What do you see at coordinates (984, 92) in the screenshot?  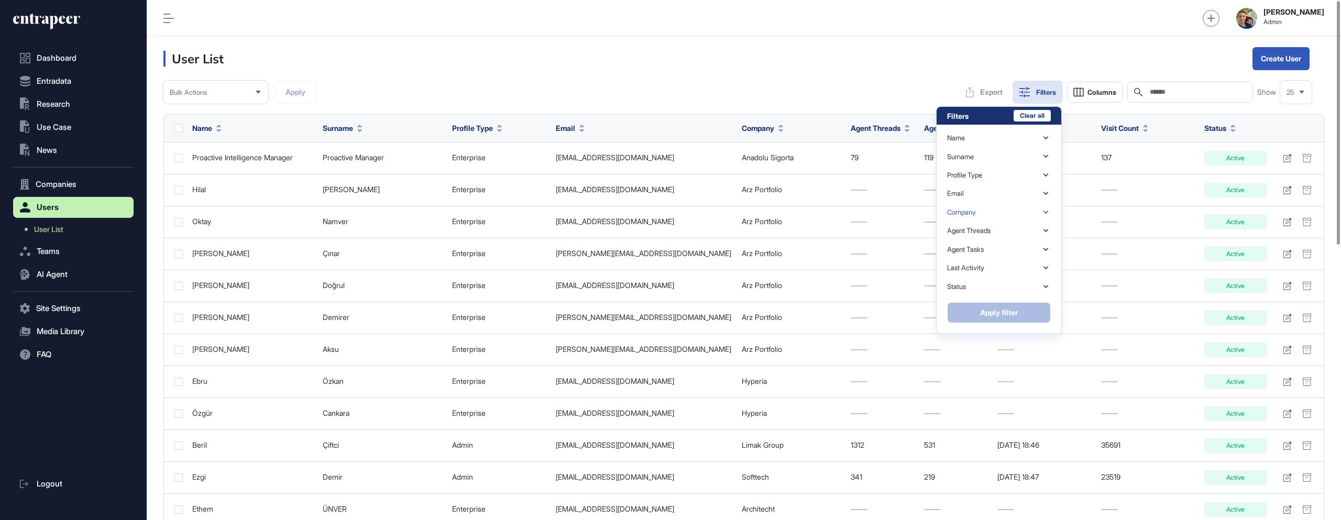 I see `button: Export` at bounding box center [984, 92].